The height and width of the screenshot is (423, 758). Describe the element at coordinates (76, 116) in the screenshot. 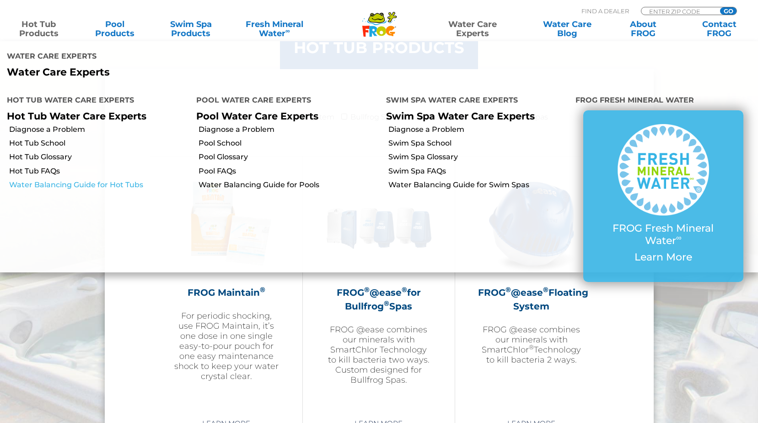

I see `a: Hot Tub Water Care Experts` at that location.